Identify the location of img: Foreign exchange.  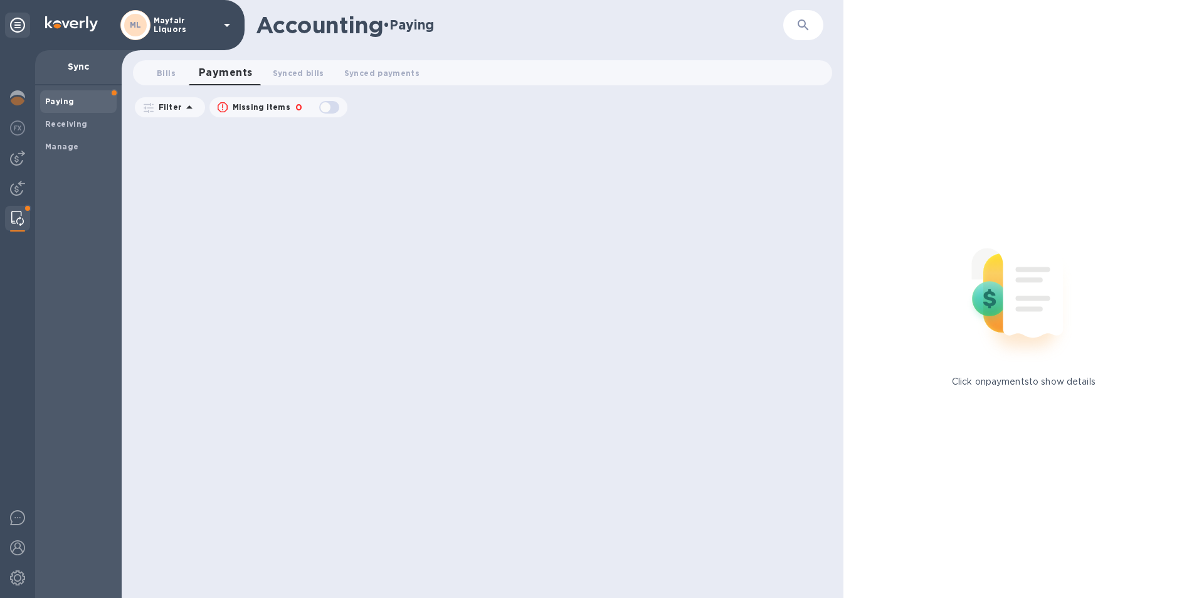
(18, 128).